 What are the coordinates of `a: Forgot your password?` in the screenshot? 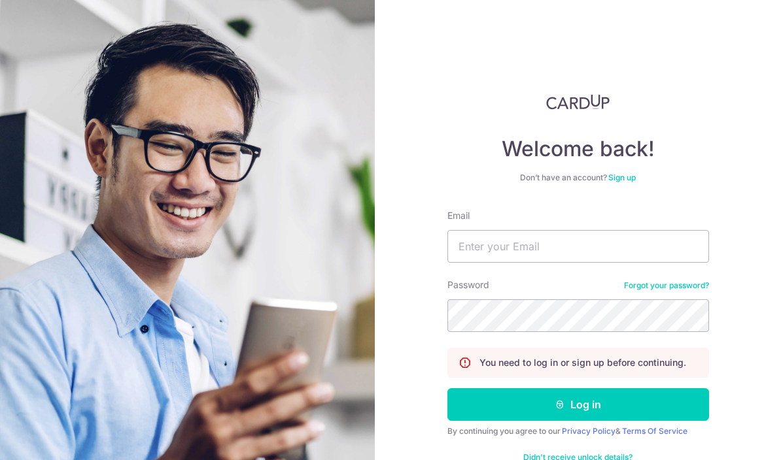 It's located at (666, 286).